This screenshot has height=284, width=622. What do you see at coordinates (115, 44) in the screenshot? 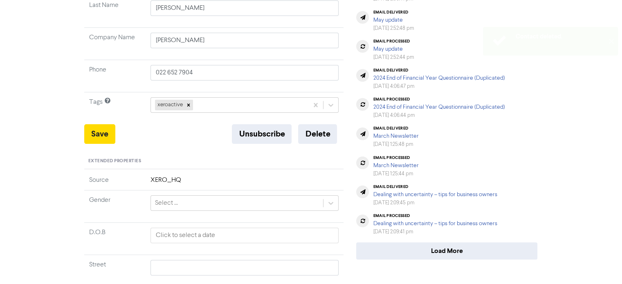
I see `td: Company Name` at bounding box center [115, 44].